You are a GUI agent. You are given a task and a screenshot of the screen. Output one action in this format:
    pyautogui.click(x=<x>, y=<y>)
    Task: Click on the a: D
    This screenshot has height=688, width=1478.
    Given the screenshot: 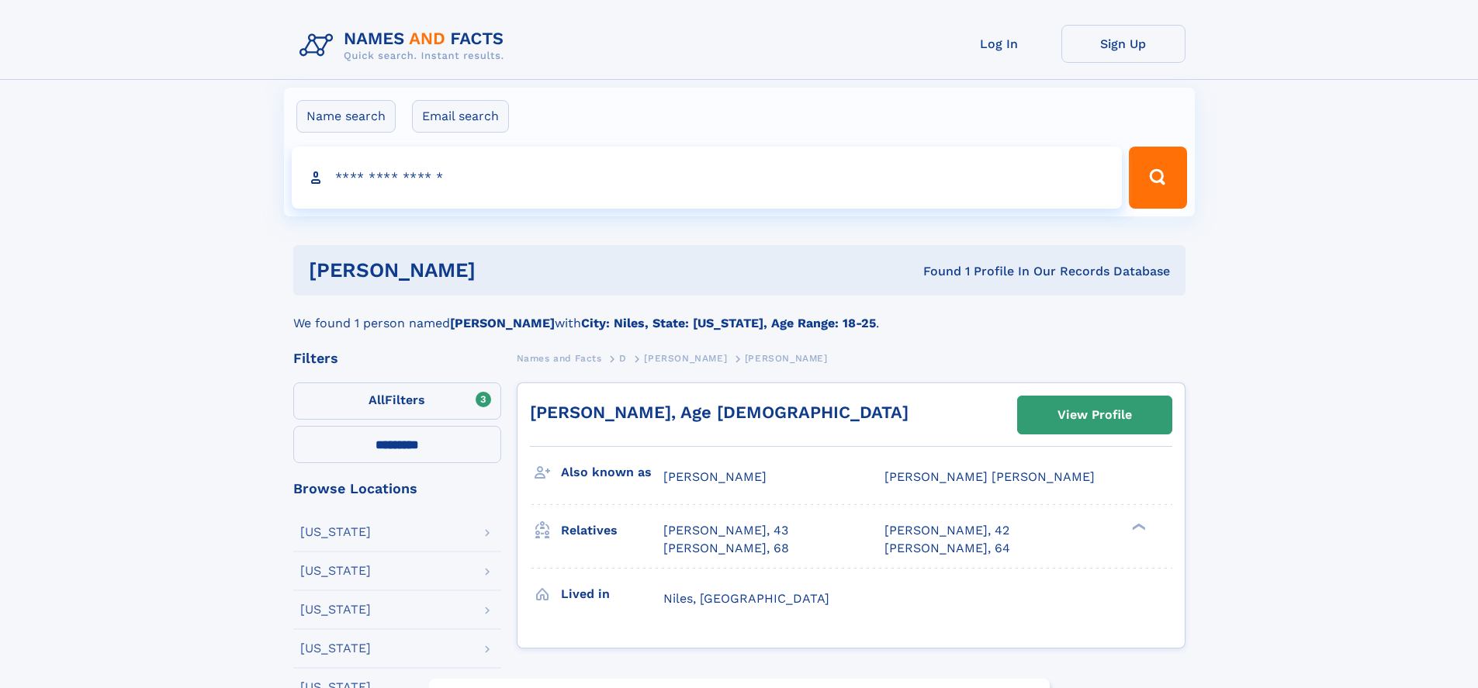 What is the action you would take?
    pyautogui.click(x=623, y=358)
    